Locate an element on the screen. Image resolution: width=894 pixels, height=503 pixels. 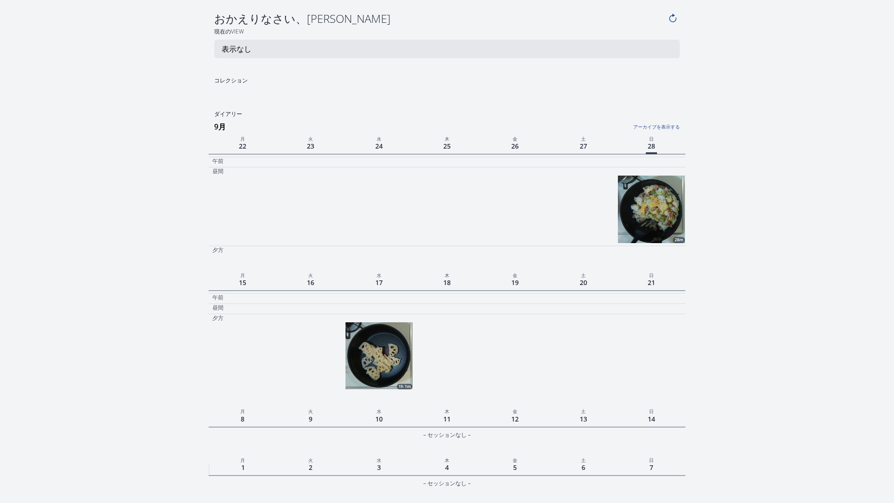
span: 27 is located at coordinates (583, 146).